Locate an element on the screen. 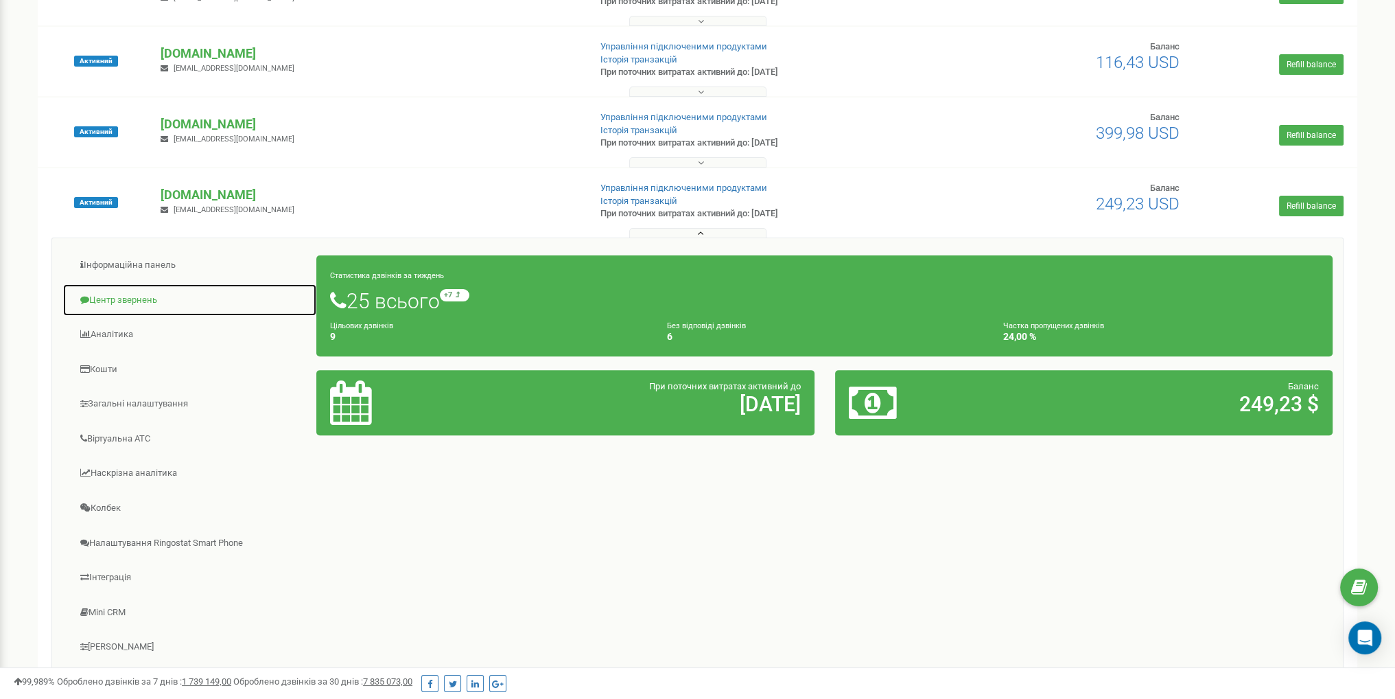  small: Частка пропущених дзвінків is located at coordinates (1054, 325).